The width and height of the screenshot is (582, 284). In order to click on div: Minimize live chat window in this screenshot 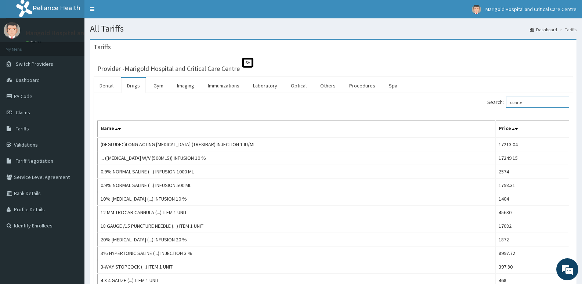, I will do `click(129, 12)`.